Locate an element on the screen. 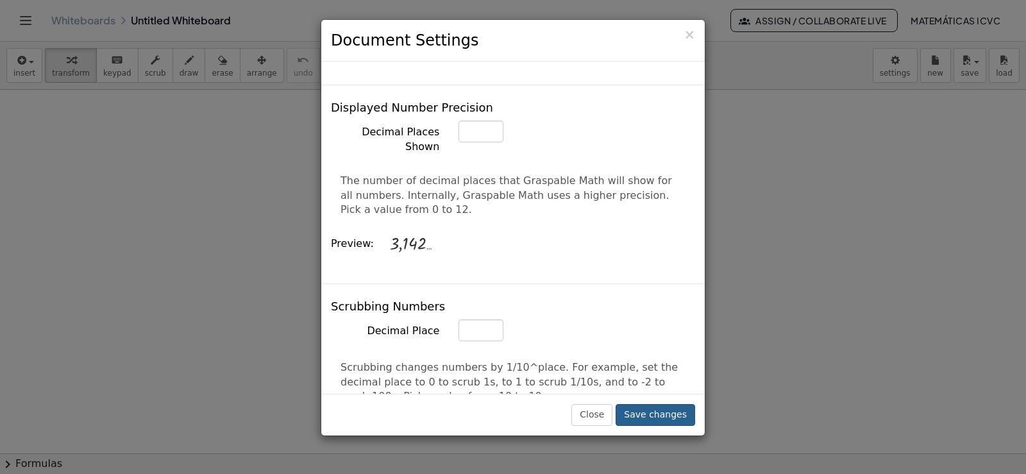  button: Save changes is located at coordinates (655, 415).